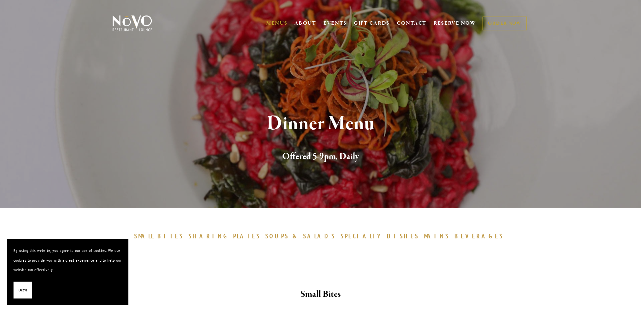 This screenshot has width=641, height=312. I want to click on a: SPECIALTYDISHES, so click(381, 236).